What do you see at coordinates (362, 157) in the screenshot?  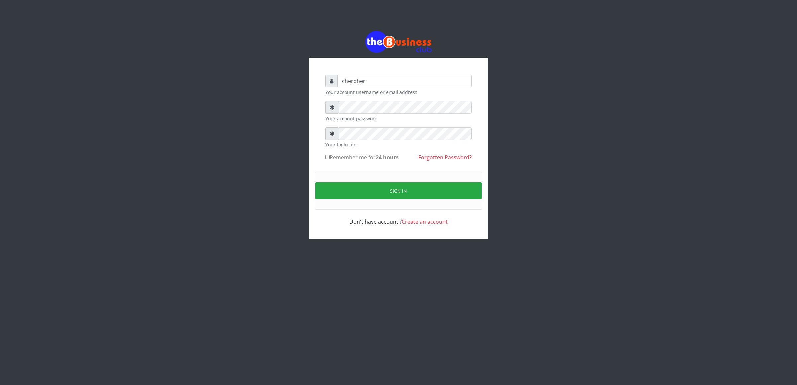 I see `label: Remember me for` at bounding box center [362, 157].